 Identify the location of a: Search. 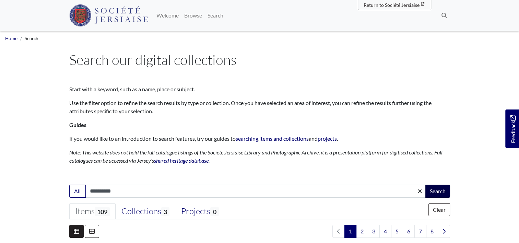
(215, 15).